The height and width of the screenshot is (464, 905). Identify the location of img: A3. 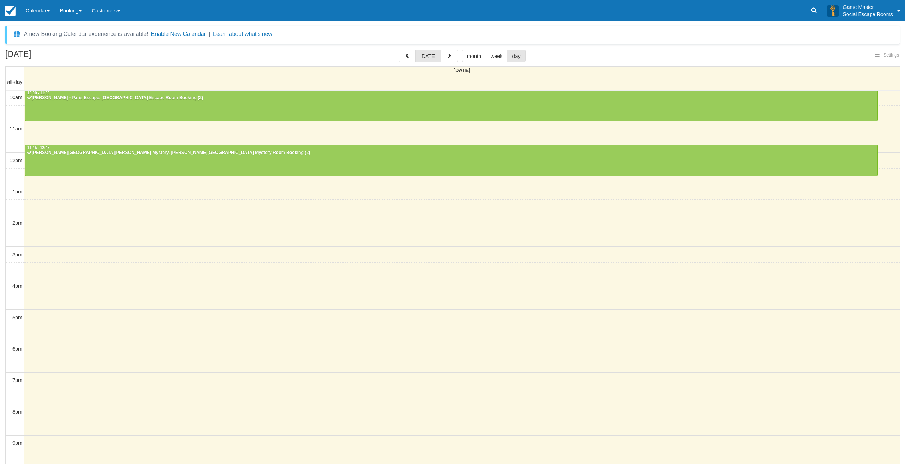
(833, 11).